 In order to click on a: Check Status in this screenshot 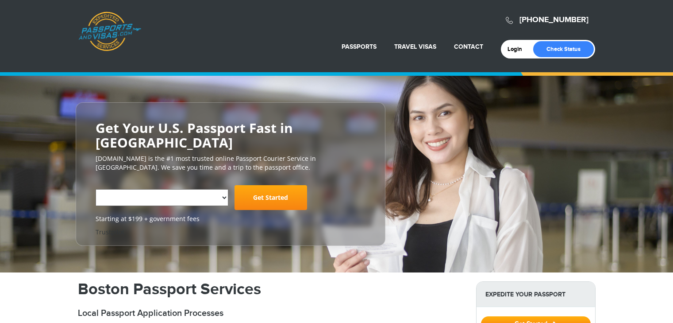, I will do `click(564, 49)`.